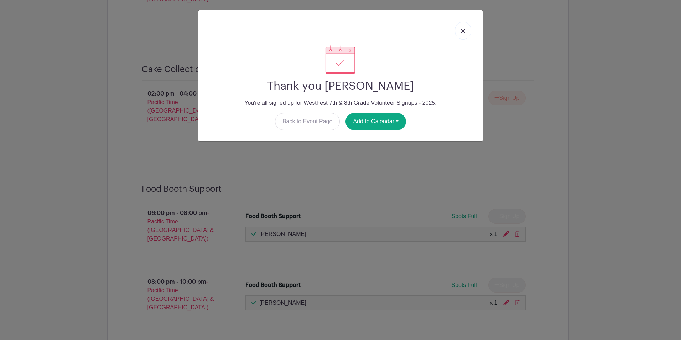 Image resolution: width=681 pixels, height=340 pixels. What do you see at coordinates (308, 122) in the screenshot?
I see `a: Back to Event Page` at bounding box center [308, 122].